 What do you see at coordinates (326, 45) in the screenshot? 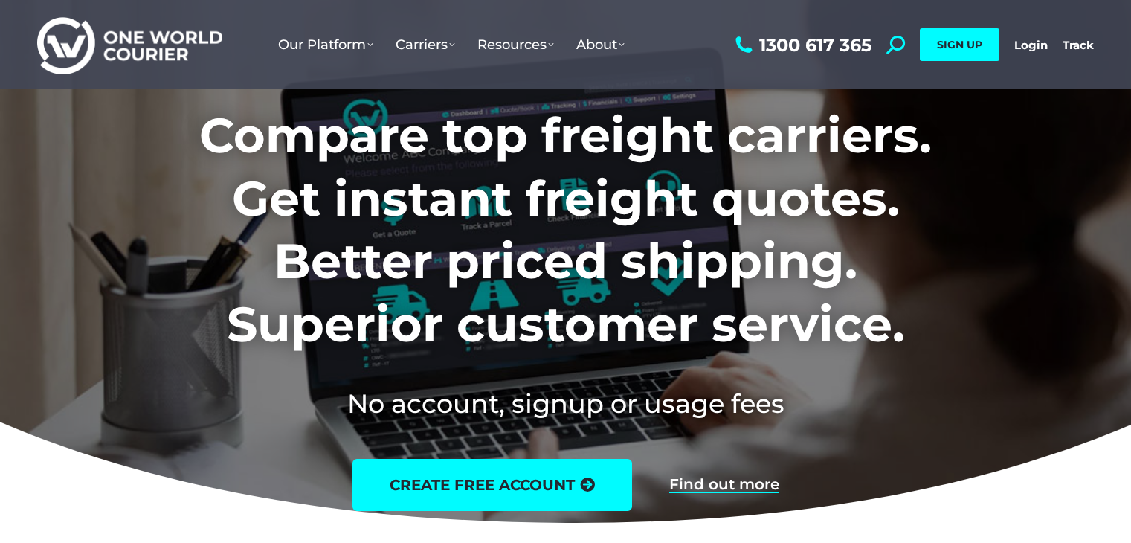
I see `span: Our Platform` at bounding box center [326, 45].